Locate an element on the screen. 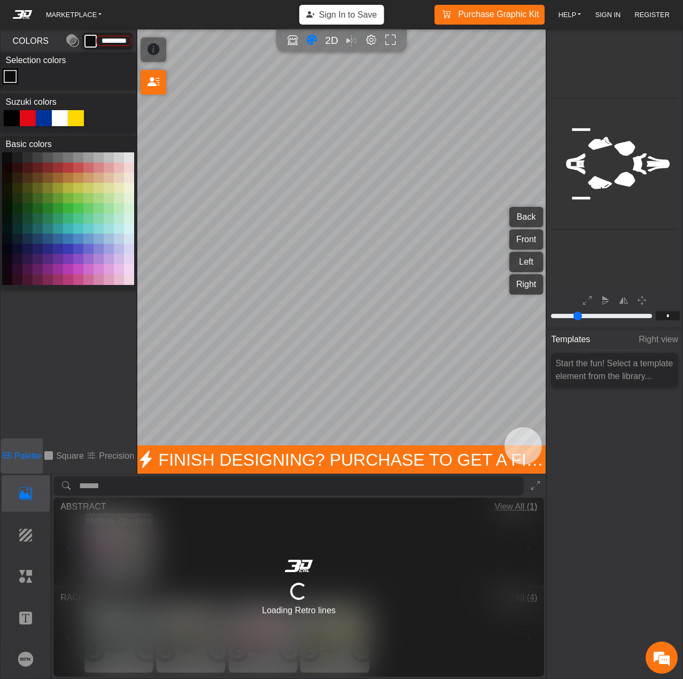 The image size is (683, 679). div: #020202 is located at coordinates (12, 118).